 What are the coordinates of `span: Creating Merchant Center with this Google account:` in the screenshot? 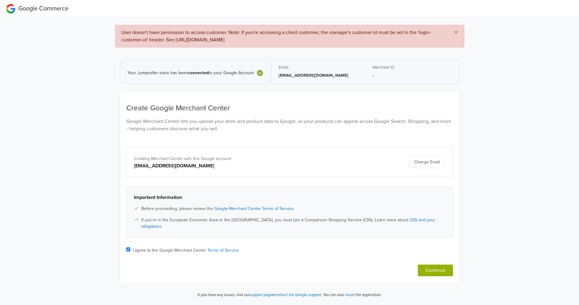 It's located at (183, 158).